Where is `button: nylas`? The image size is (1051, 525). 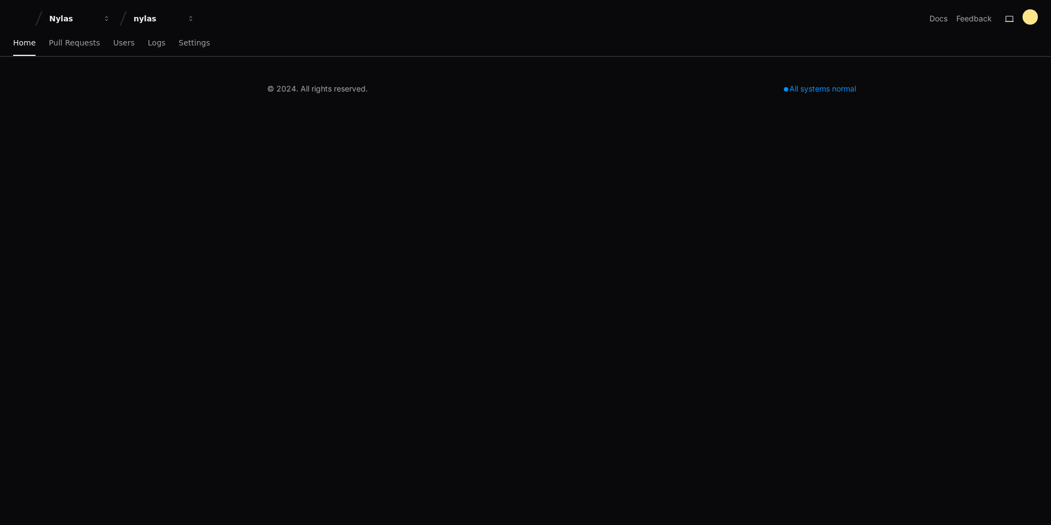
button: nylas is located at coordinates (164, 19).